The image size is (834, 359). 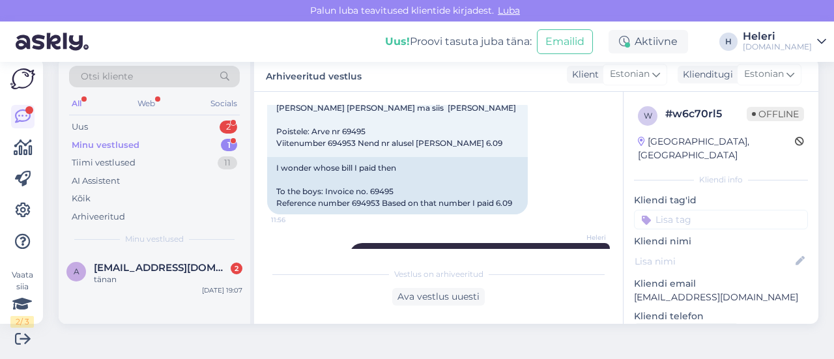 What do you see at coordinates (146, 104) in the screenshot?
I see `div: Web` at bounding box center [146, 104].